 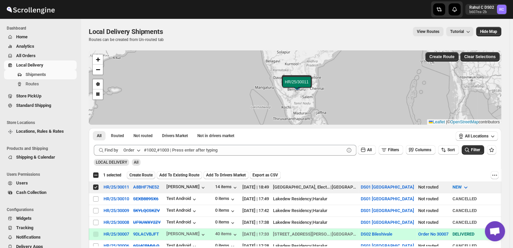 What do you see at coordinates (394, 150) in the screenshot?
I see `span: Filters` at bounding box center [394, 150].